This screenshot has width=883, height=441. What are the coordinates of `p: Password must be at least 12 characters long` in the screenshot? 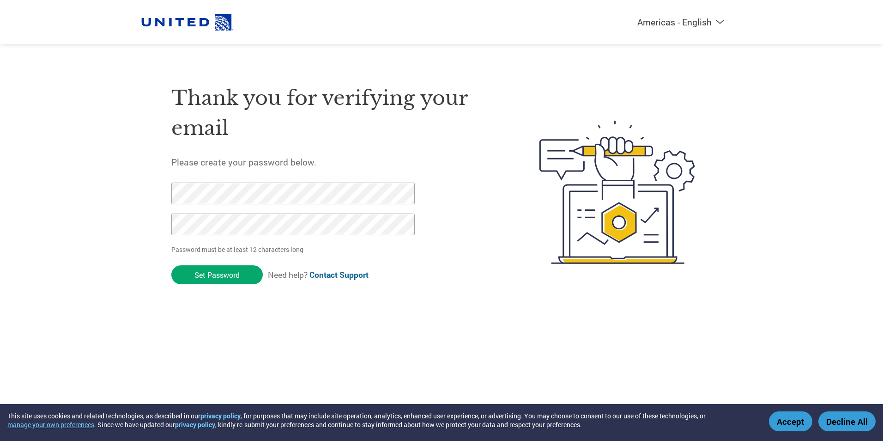 It's located at (295, 249).